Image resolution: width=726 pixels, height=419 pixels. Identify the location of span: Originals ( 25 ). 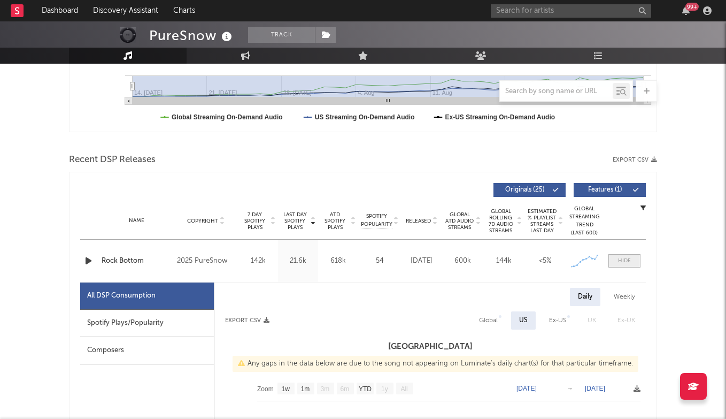
(525, 190).